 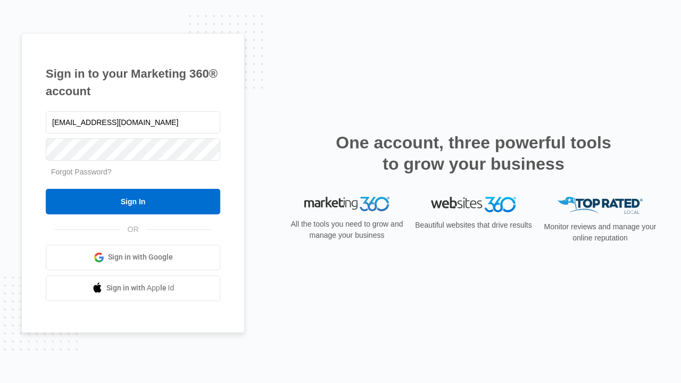 I want to click on p: Beautiful websites that drive results, so click(x=473, y=225).